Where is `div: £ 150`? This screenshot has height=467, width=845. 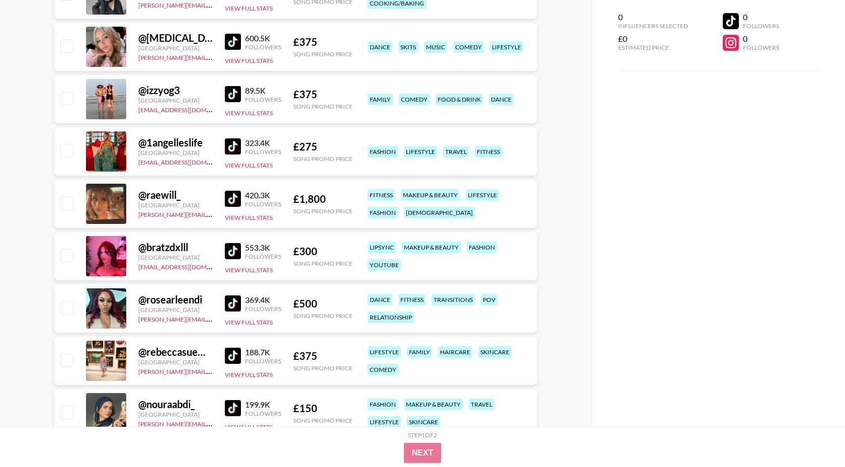
div: £ 150 is located at coordinates (323, 408).